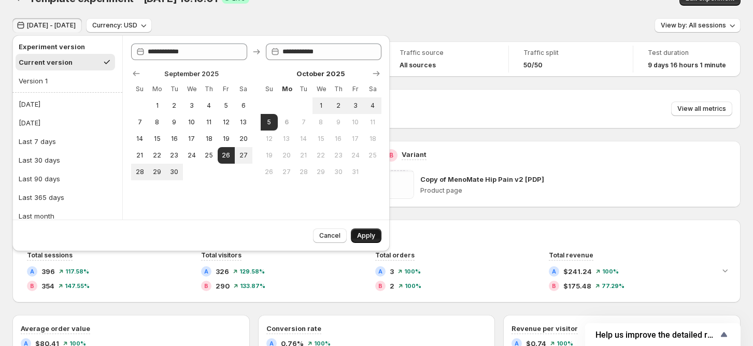 This screenshot has height=346, width=753. What do you see at coordinates (355, 106) in the screenshot?
I see `button: Friday October 3 2025` at bounding box center [355, 106].